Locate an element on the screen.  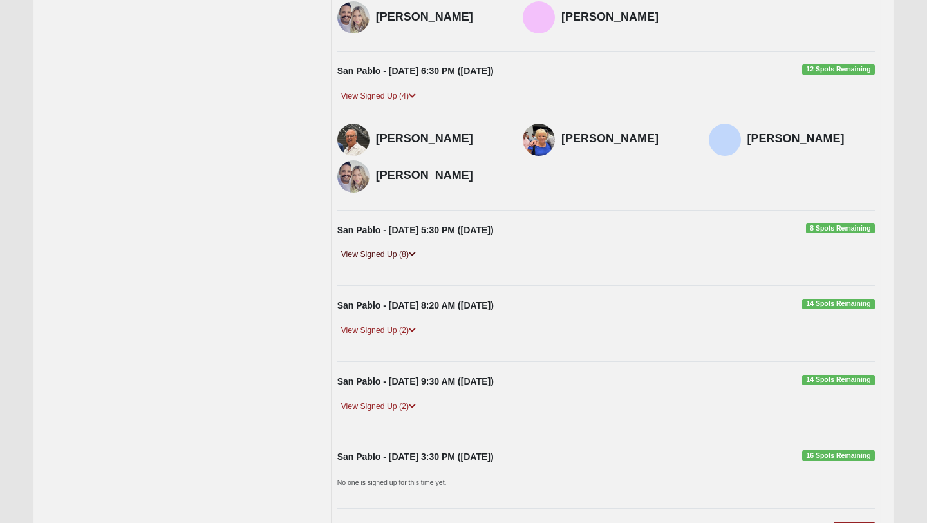
img: Don Tracy is located at coordinates (353, 140).